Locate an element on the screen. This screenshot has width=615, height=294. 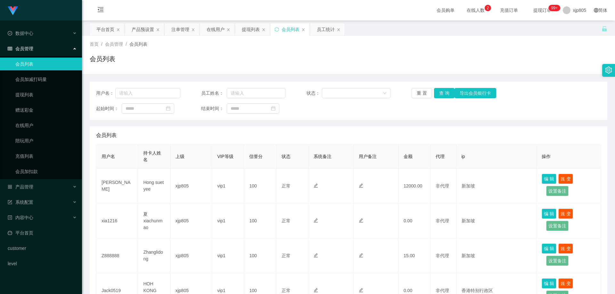
div: 提现列表 is located at coordinates (251, 29).